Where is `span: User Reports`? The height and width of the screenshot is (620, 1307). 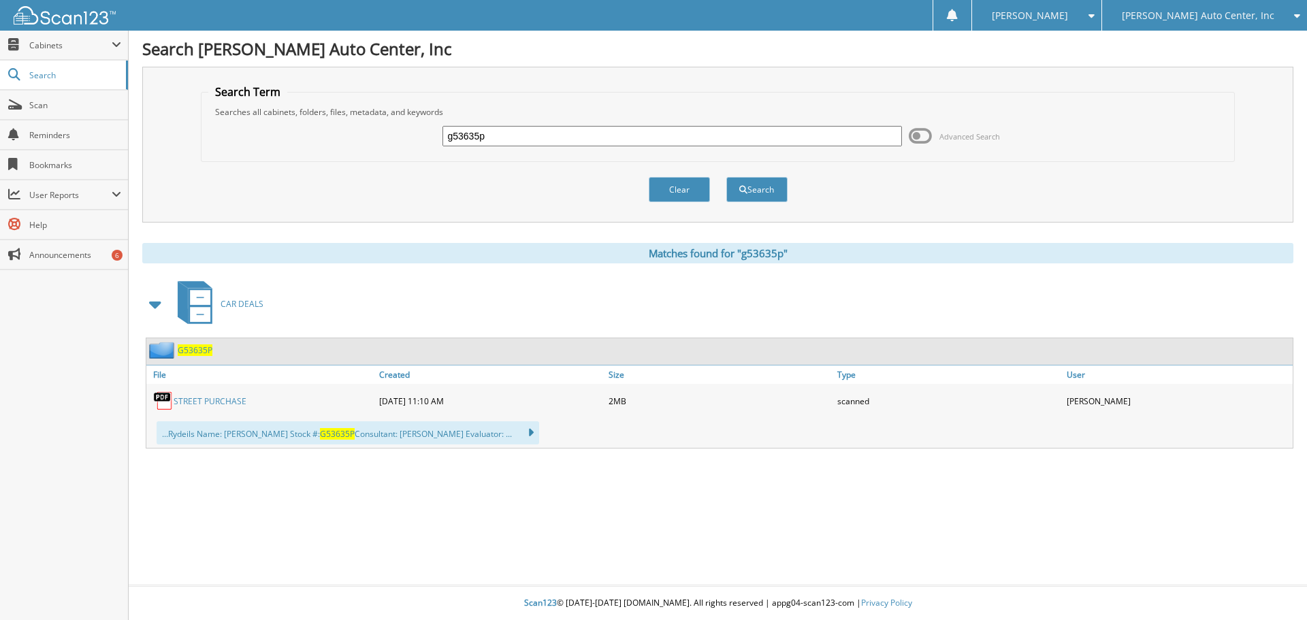 span: User Reports is located at coordinates (70, 195).